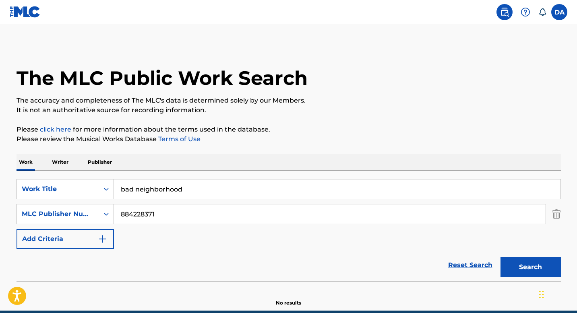  I want to click on img: search, so click(504, 12).